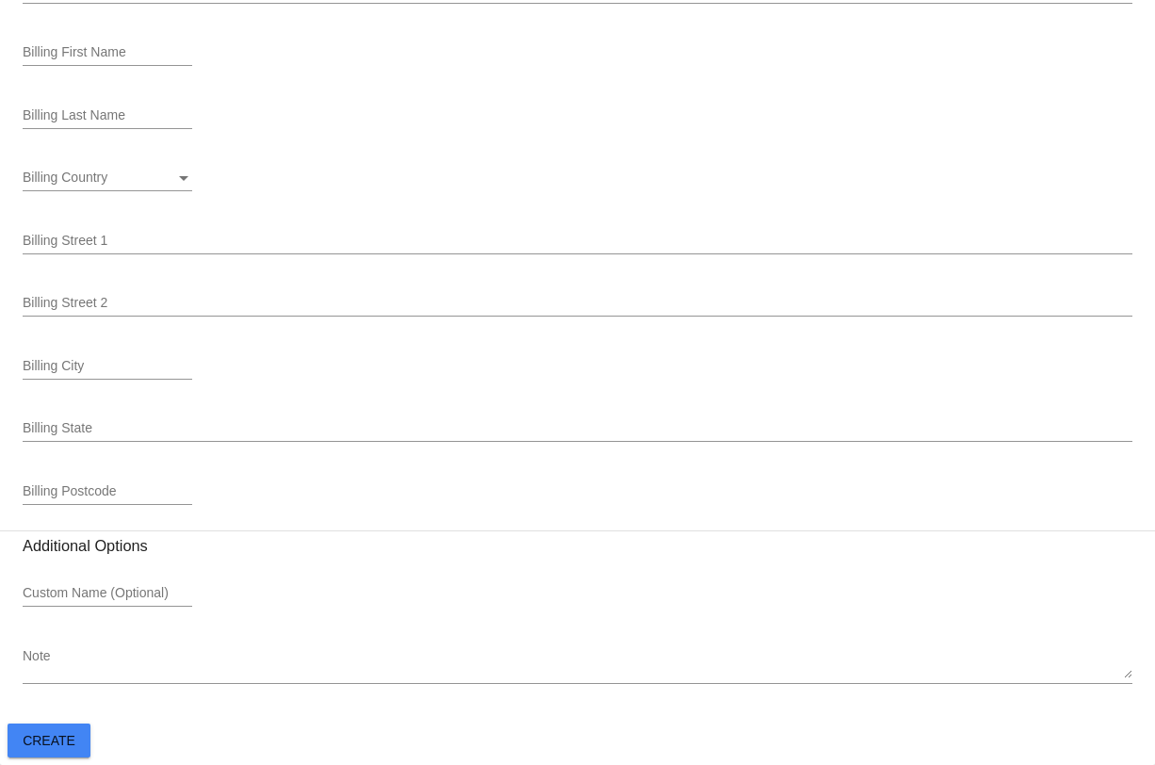  I want to click on input: Billing Last Name, so click(107, 116).